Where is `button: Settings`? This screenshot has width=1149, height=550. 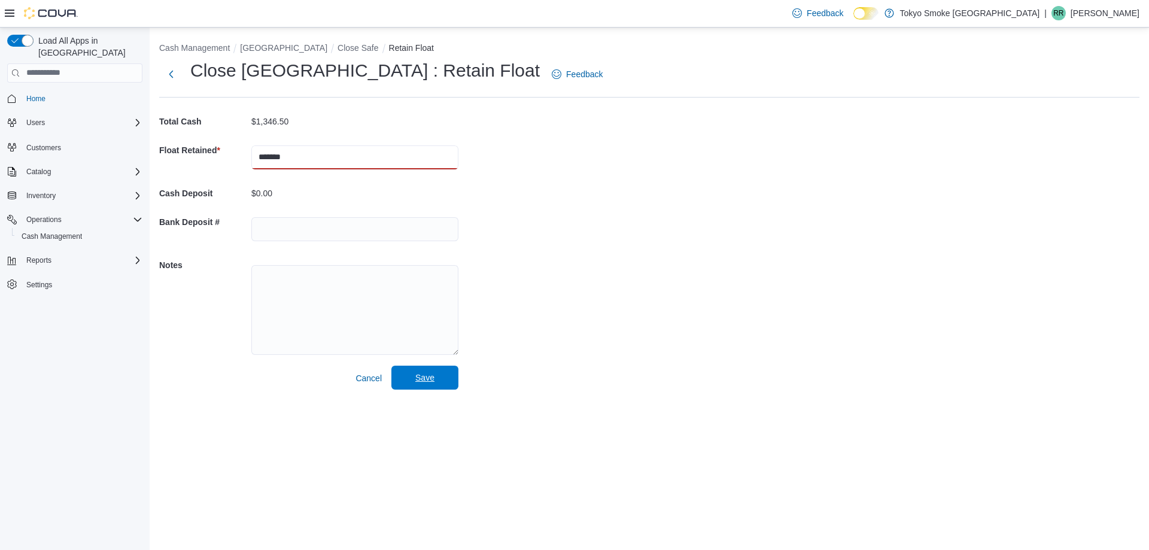
button: Settings is located at coordinates (75, 284).